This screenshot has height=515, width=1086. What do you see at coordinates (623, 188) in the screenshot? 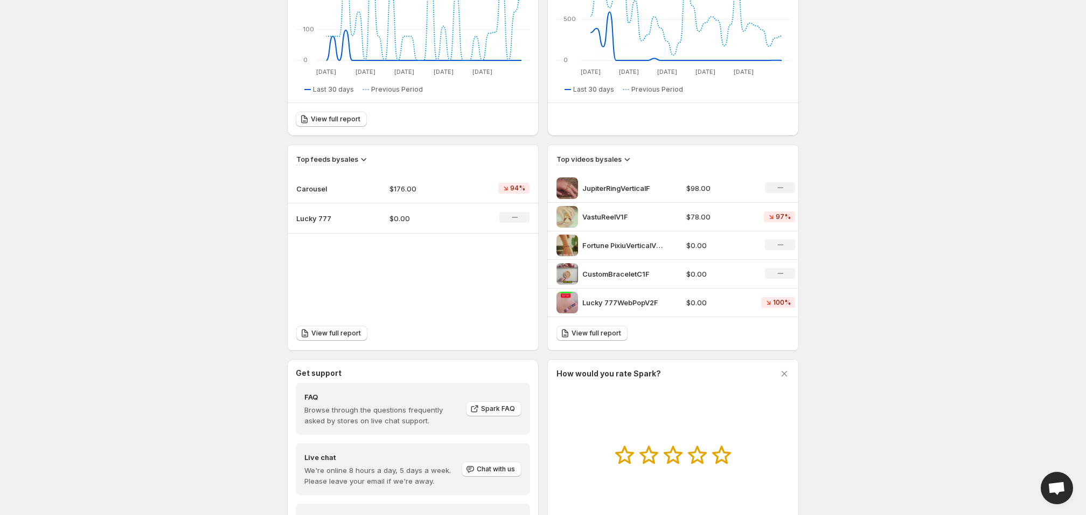
I see `p: JupiterRingVerticalF` at bounding box center [623, 188].